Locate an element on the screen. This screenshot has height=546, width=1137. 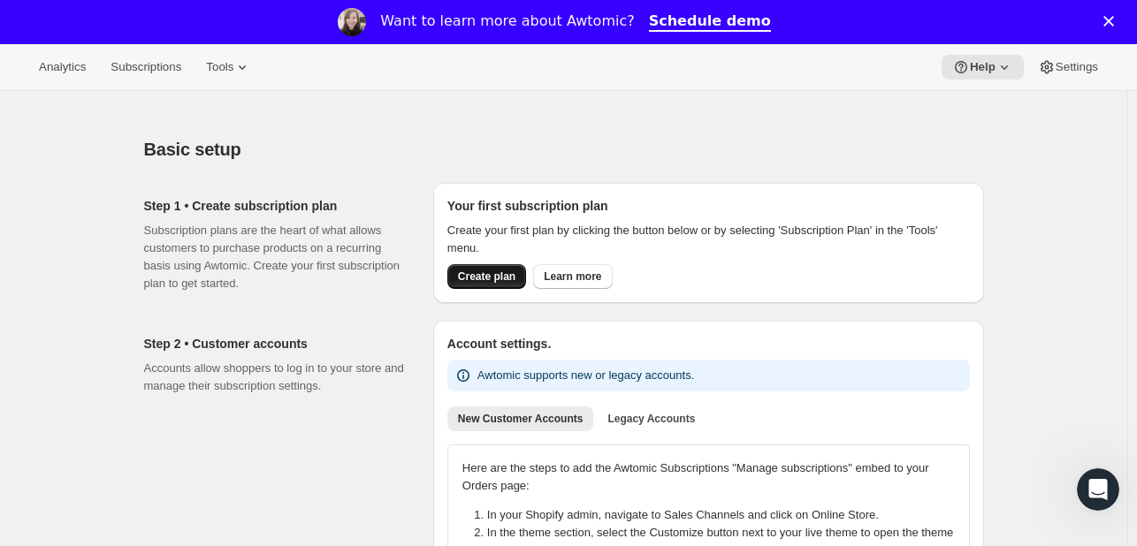
span: Subscriptions is located at coordinates (146, 67).